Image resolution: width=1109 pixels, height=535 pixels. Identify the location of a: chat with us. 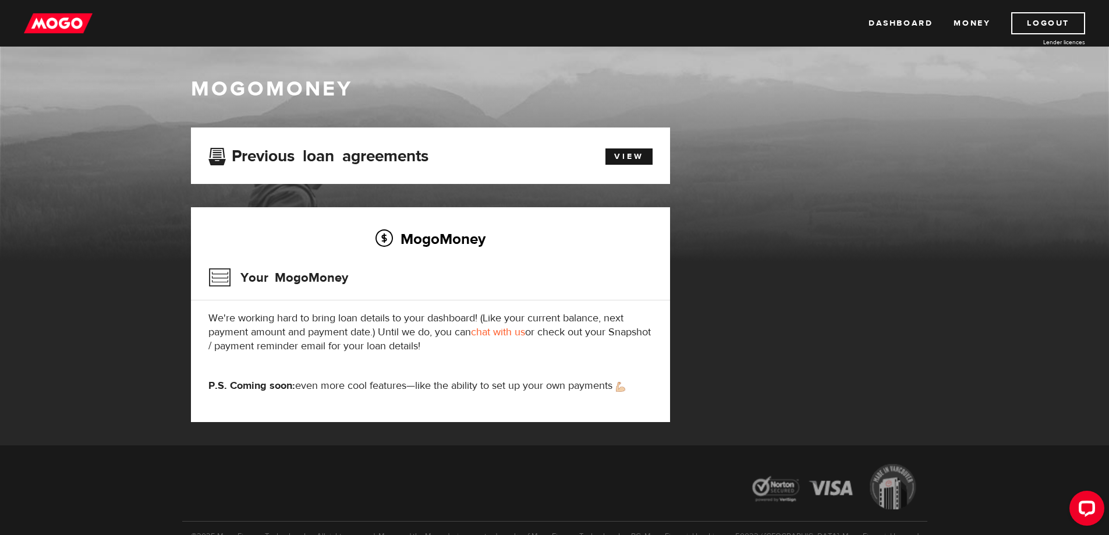
(498, 332).